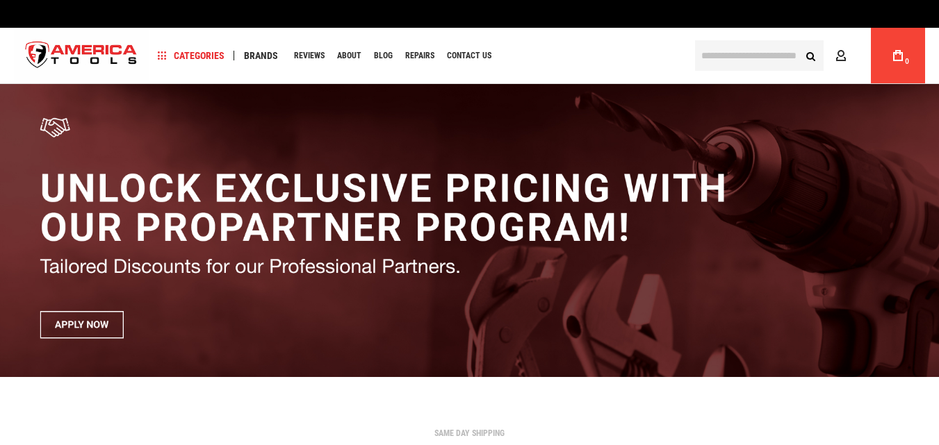 This screenshot has width=939, height=445. Describe the element at coordinates (383, 56) in the screenshot. I see `span: Blog` at that location.